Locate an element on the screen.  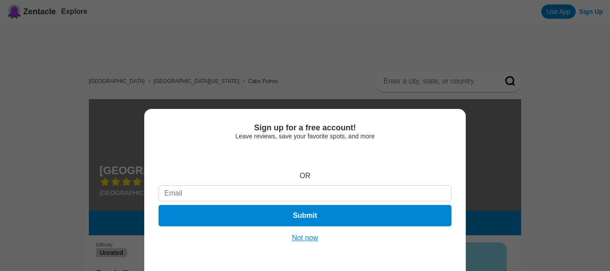
input: Email is located at coordinates (305, 193).